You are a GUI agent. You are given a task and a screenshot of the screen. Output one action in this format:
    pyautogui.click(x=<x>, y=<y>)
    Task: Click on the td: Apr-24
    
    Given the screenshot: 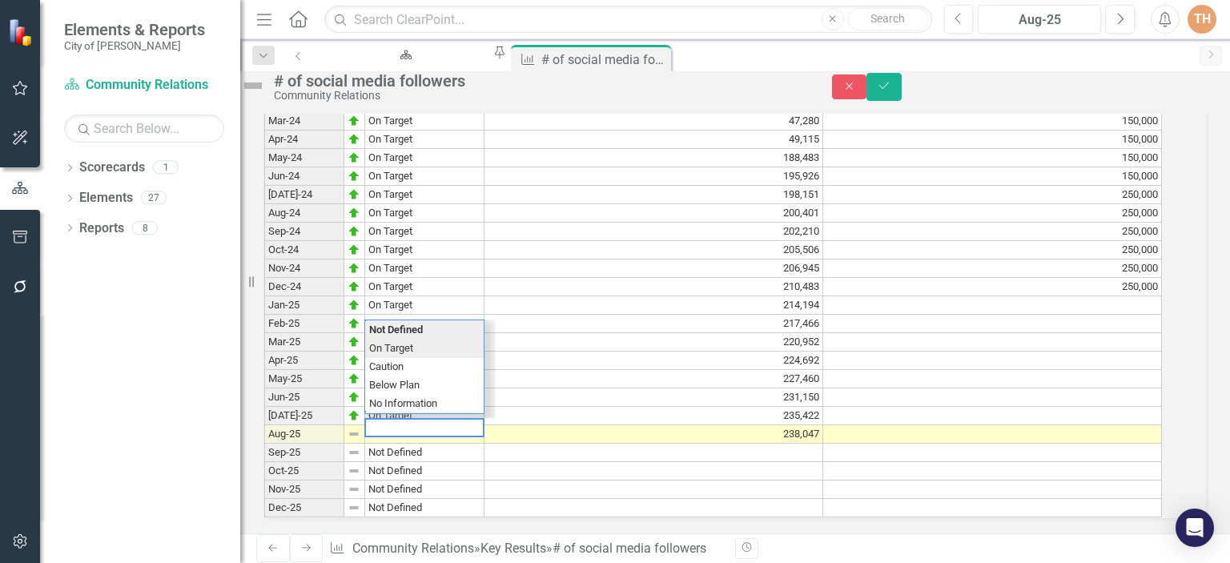 What is the action you would take?
    pyautogui.click(x=304, y=139)
    